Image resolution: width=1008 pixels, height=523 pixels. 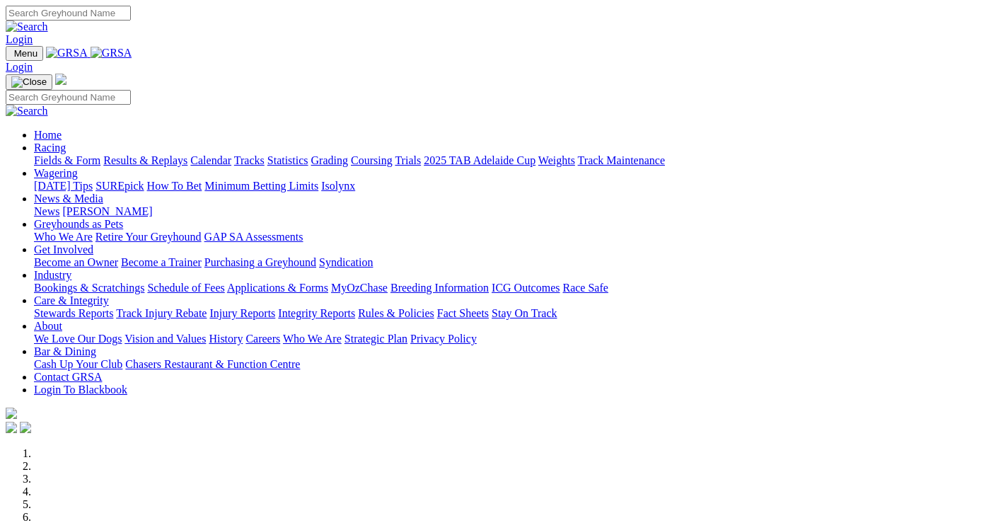 I want to click on a: Become a Trainer, so click(x=161, y=262).